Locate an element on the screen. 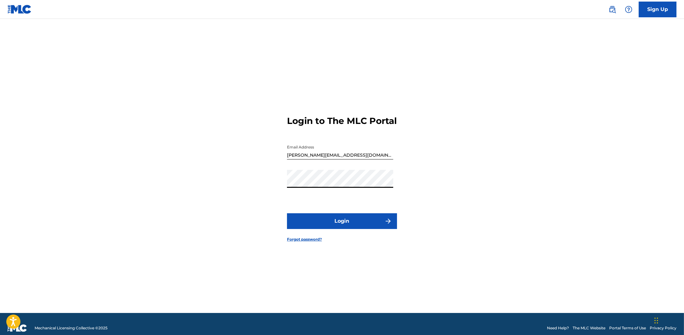  span: Mechanical Licensing Collective © 2025 is located at coordinates (71, 328).